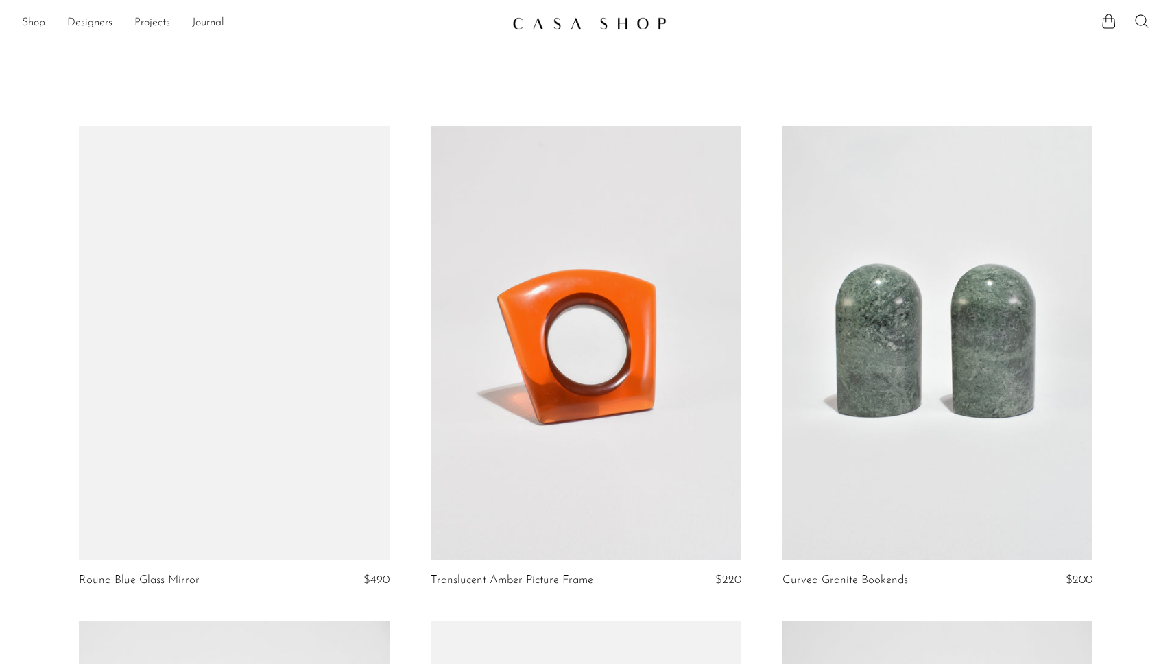  What do you see at coordinates (261, 23) in the screenshot?
I see `ul: NEW HEADER MENU` at bounding box center [261, 23].